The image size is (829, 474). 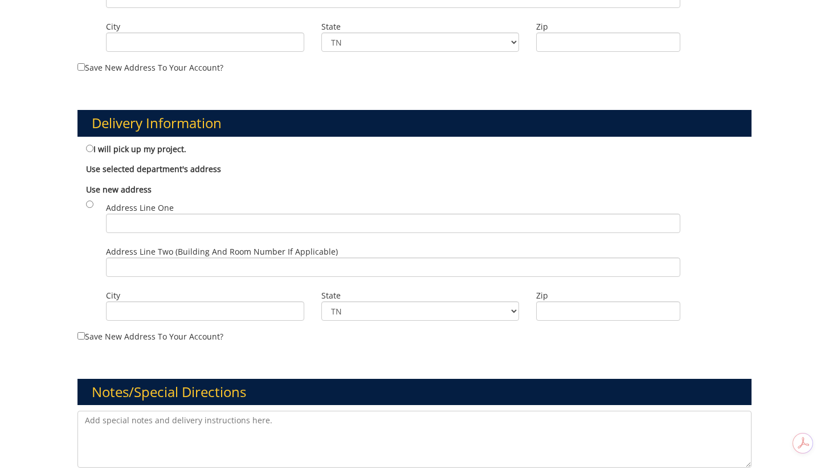 What do you see at coordinates (414, 123) in the screenshot?
I see `h3: Delivery Information` at bounding box center [414, 123].